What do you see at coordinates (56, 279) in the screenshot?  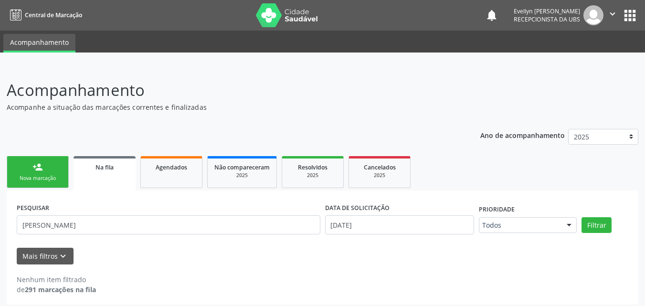 I see `div: Nenhum item filtrado` at bounding box center [56, 279].